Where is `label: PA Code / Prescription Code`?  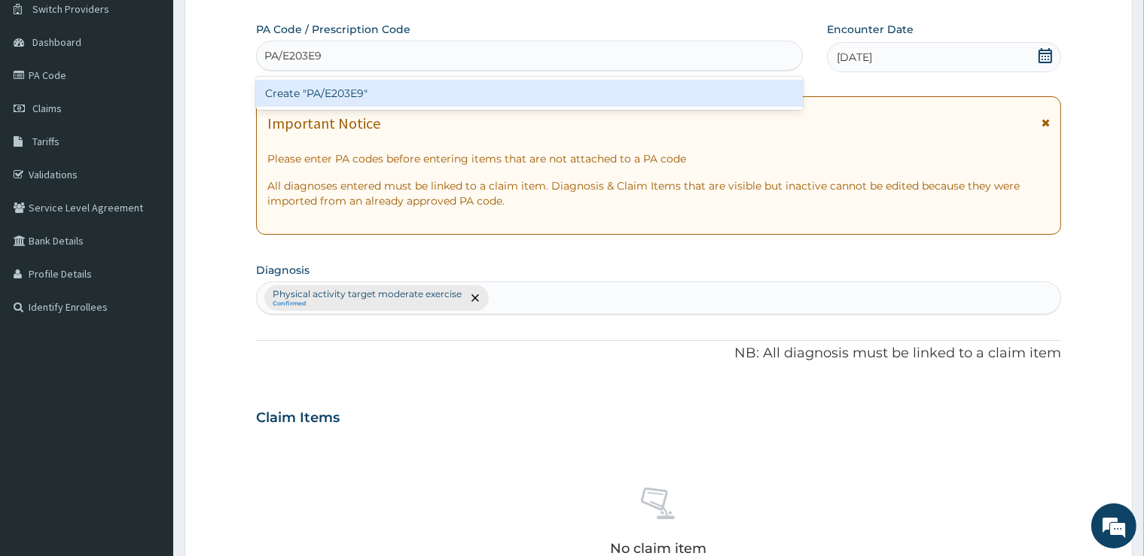
label: PA Code / Prescription Code is located at coordinates (333, 29).